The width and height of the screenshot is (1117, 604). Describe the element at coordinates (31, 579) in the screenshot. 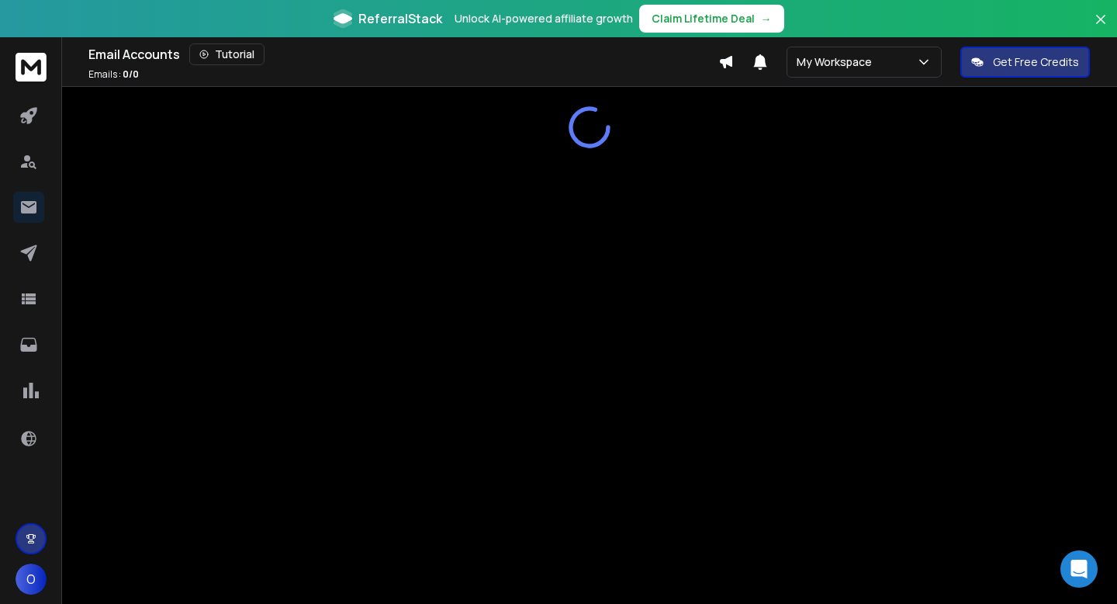

I see `button: O` at that location.